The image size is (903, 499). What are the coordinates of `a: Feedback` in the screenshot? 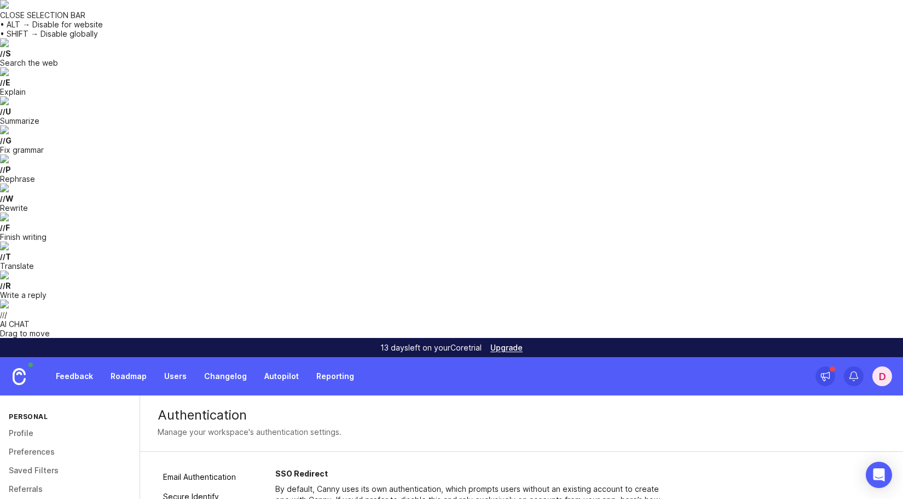 It's located at (74, 376).